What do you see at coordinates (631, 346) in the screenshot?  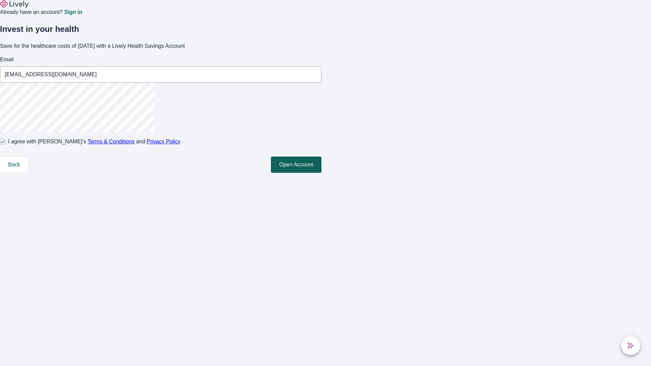 I see `svg: Lively AI Assistant` at bounding box center [631, 346].